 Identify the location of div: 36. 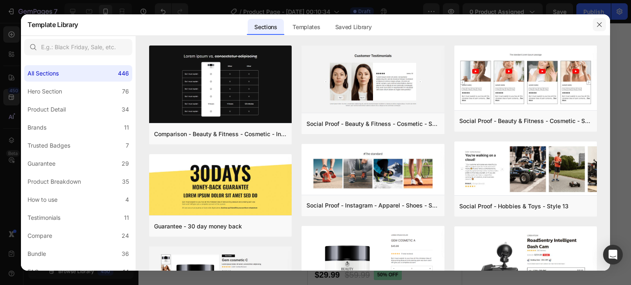
(125, 254).